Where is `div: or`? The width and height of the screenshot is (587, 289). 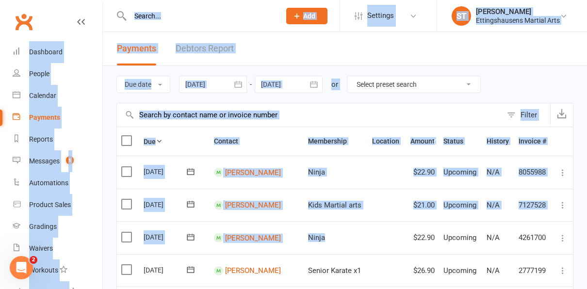
div: or is located at coordinates (335, 84).